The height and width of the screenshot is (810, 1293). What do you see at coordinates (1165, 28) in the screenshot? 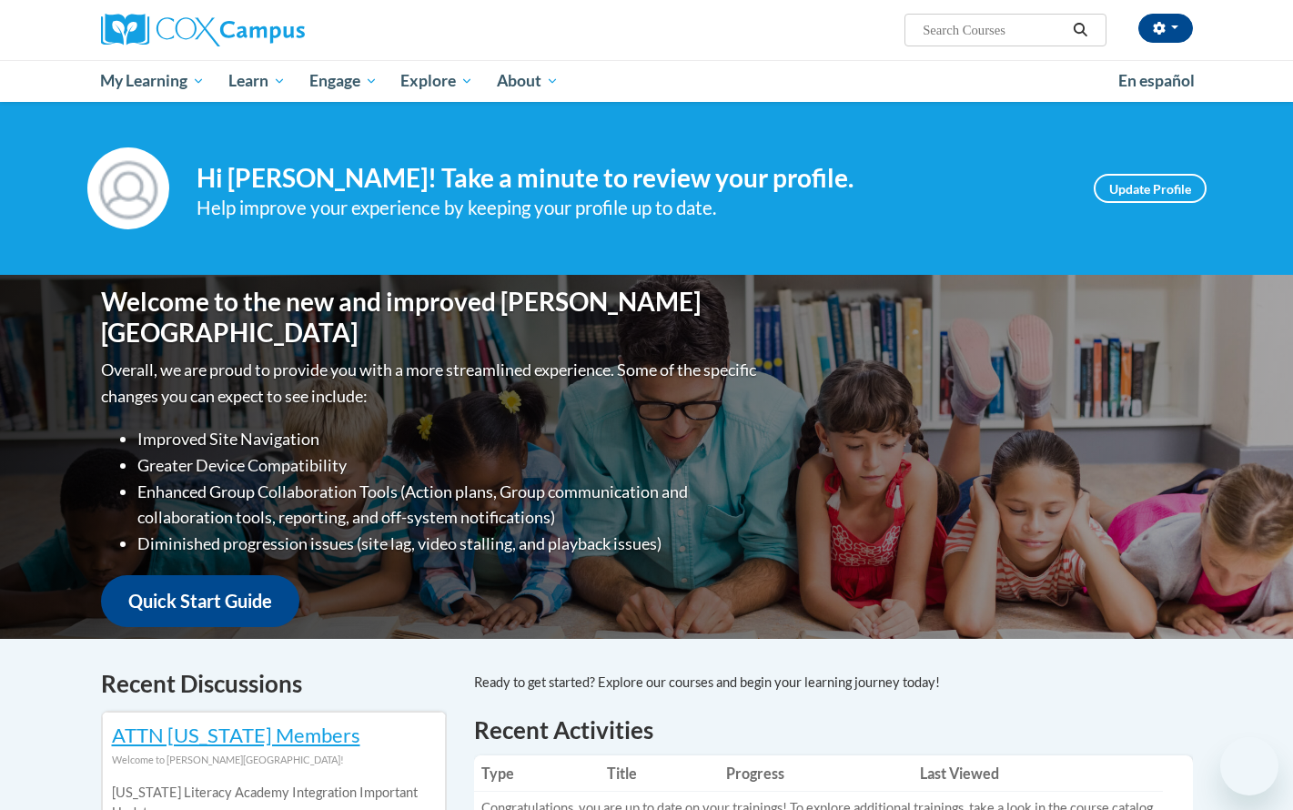
I see `button: Account Settings` at bounding box center [1165, 28].